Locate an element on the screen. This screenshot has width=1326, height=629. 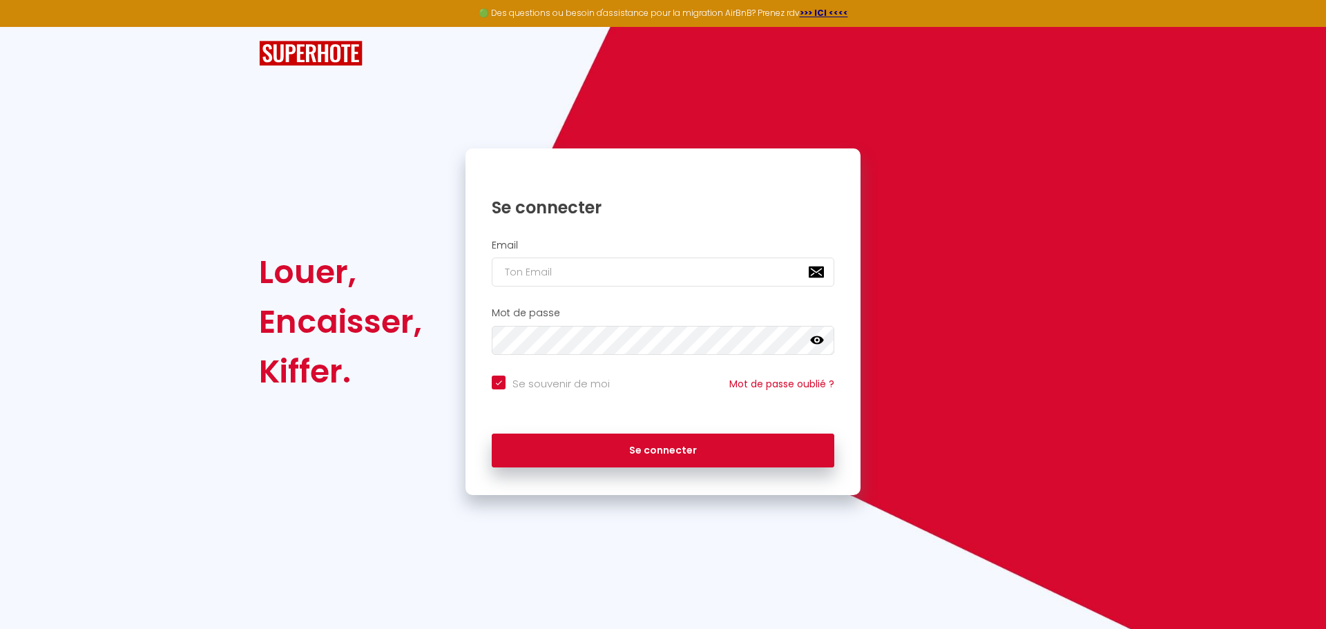
div: Encaisser, is located at coordinates (340, 322).